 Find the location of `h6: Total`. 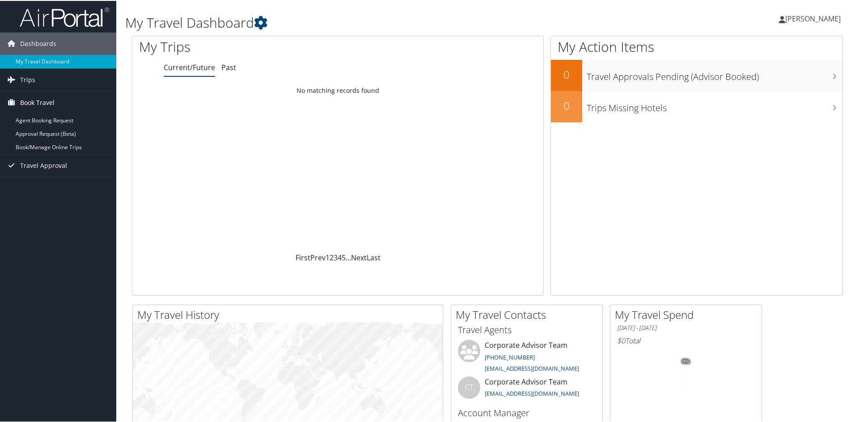

h6: Total is located at coordinates (686, 340).